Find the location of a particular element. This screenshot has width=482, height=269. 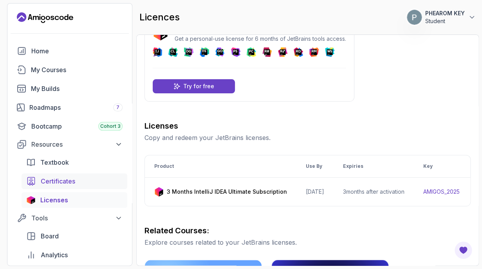

span: Analytics is located at coordinates (54, 255).